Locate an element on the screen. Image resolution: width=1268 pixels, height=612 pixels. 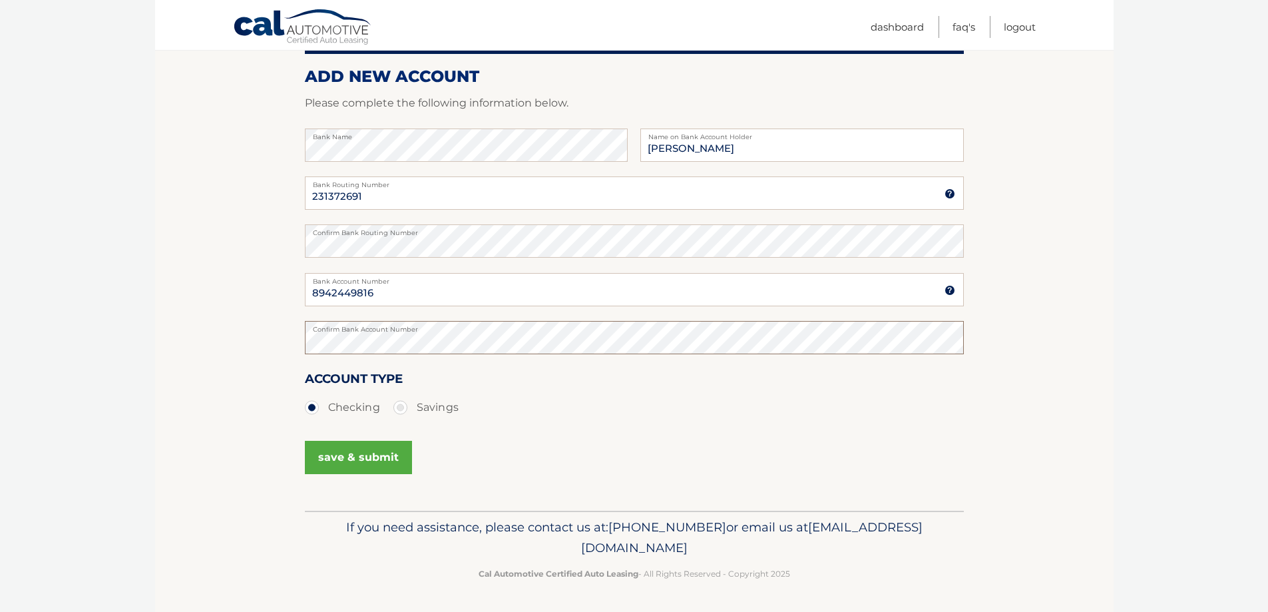
p: - All Rights Reserved - Copyright 2025 is located at coordinates (634, 573).